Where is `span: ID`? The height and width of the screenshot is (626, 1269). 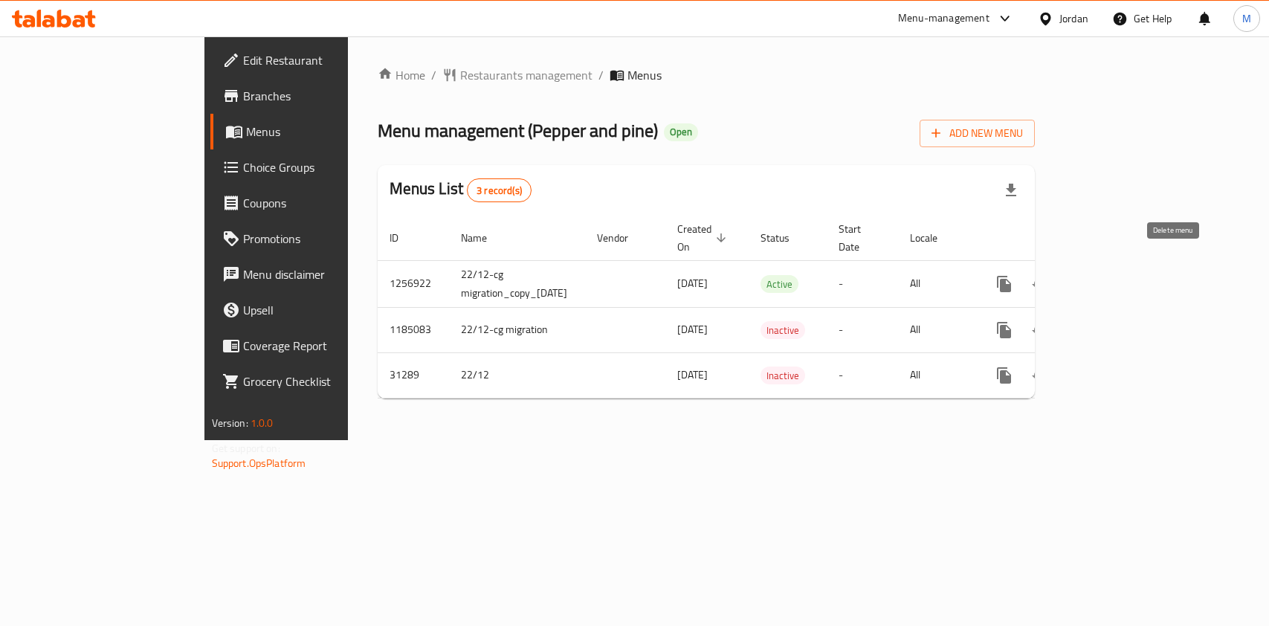
span: ID is located at coordinates (404, 238).